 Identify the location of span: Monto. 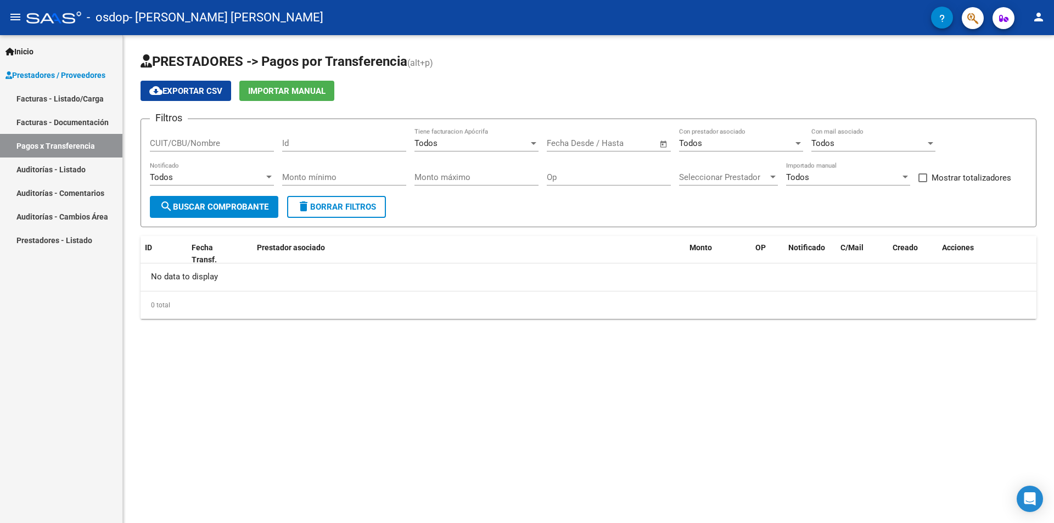
(700, 247).